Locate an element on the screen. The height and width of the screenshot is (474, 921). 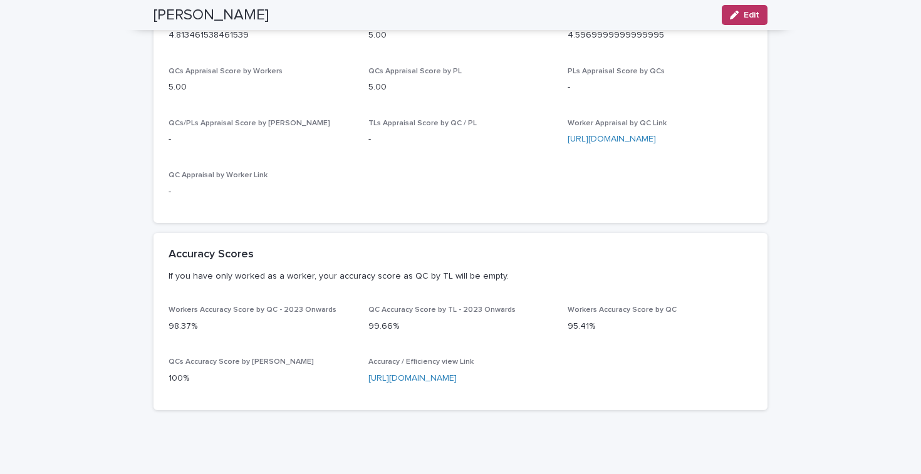
p: 4.5969999999999995 is located at coordinates (660, 35).